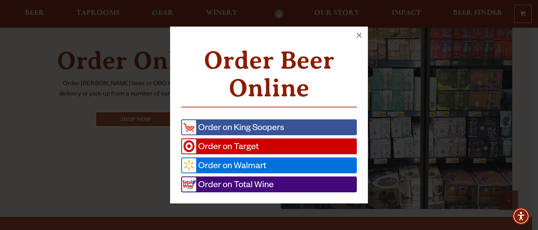 The height and width of the screenshot is (230, 538). I want to click on div: Accessibility Menu, so click(521, 216).